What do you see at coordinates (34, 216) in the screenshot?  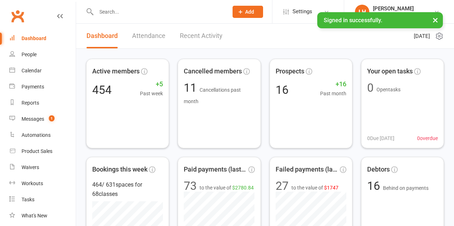 I see `div: What's New` at bounding box center [34, 216].